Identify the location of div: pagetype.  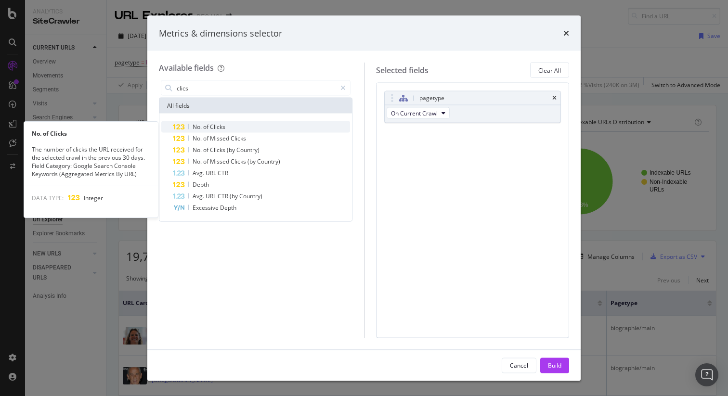
(432, 98).